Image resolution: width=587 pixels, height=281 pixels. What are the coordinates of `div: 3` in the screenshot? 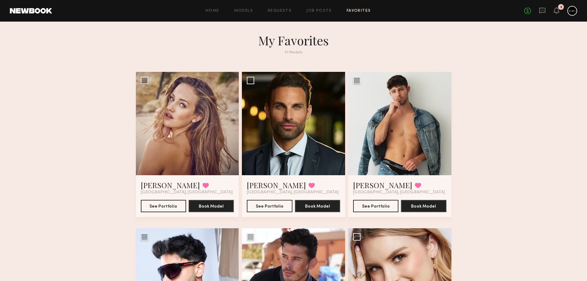 It's located at (561, 7).